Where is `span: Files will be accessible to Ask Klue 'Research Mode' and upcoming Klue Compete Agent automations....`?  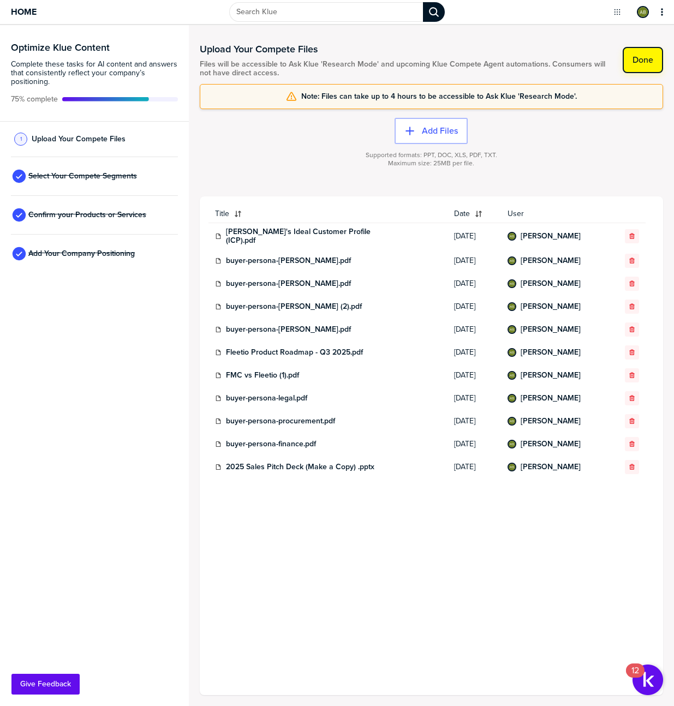 span: Files will be accessible to Ask Klue 'Research Mode' and upcoming Klue Compete Agent automations.... is located at coordinates (405, 69).